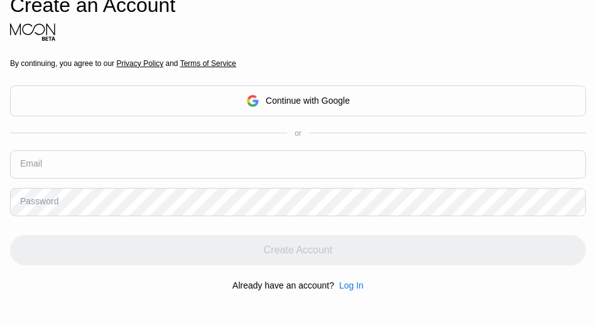 This screenshot has height=325, width=596. Describe the element at coordinates (39, 201) in the screenshot. I see `div: Password` at that location.